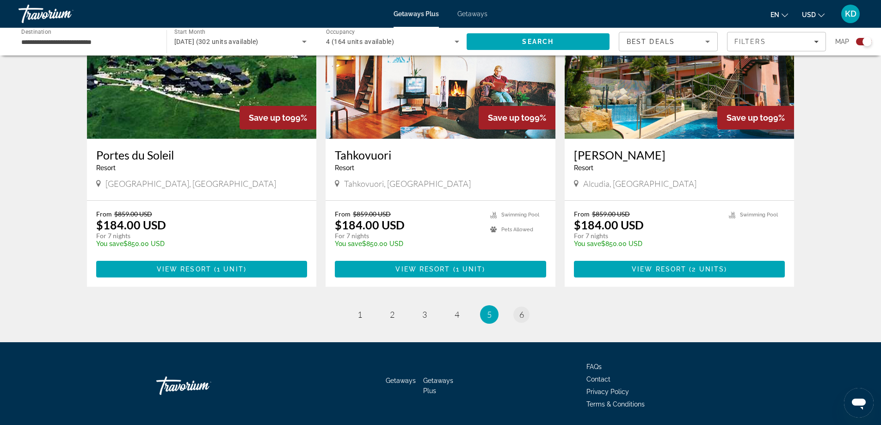 The image size is (881, 425). I want to click on span: 5, so click(489, 315).